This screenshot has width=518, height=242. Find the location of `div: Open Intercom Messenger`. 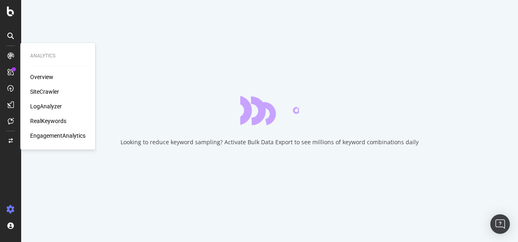

div: Open Intercom Messenger is located at coordinates (500, 224).